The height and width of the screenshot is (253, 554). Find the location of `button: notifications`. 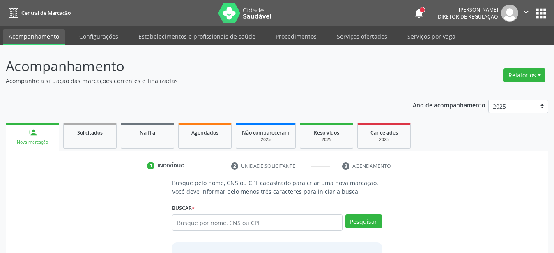

button: notifications is located at coordinates (419, 13).